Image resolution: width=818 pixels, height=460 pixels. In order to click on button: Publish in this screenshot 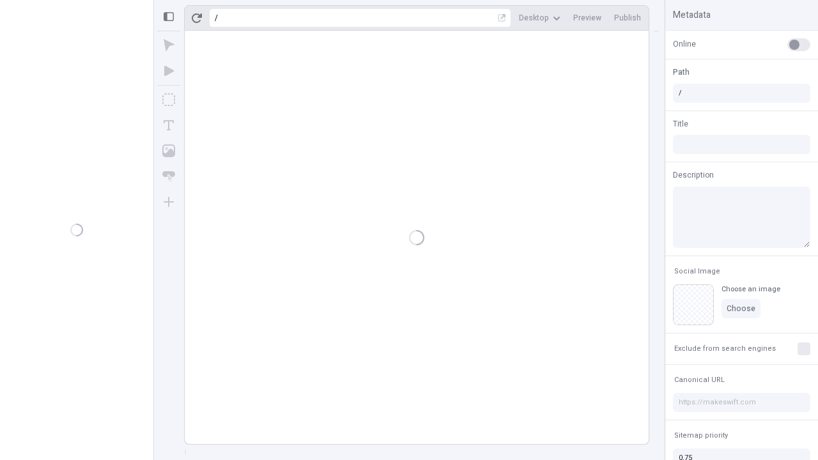, I will do `click(628, 18)`.